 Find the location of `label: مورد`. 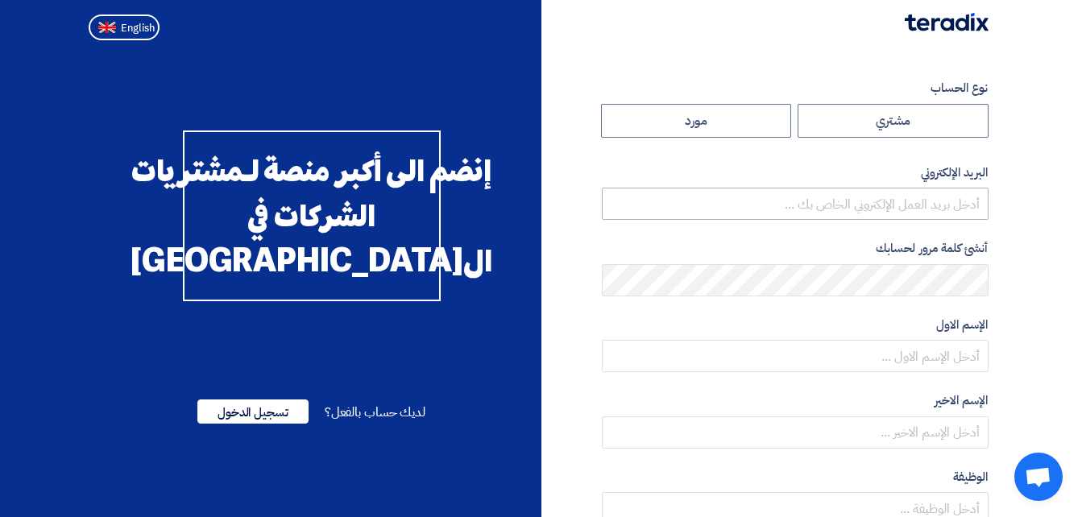

label: مورد is located at coordinates (696, 121).